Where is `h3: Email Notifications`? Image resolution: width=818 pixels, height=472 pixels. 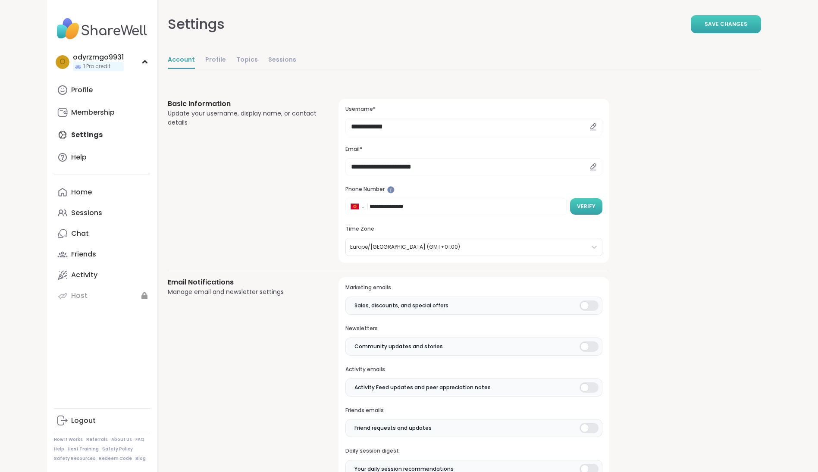 h3: Email Notifications is located at coordinates (243, 282).